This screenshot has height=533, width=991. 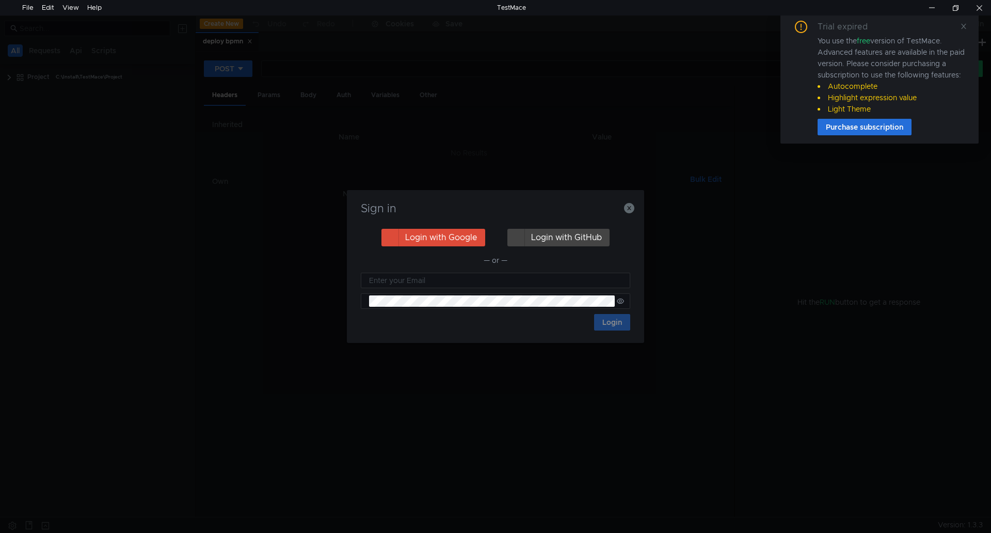 I want to click on div: You use the version of TestMace. Advanced features are available in the paid version. Please cons..., so click(x=892, y=75).